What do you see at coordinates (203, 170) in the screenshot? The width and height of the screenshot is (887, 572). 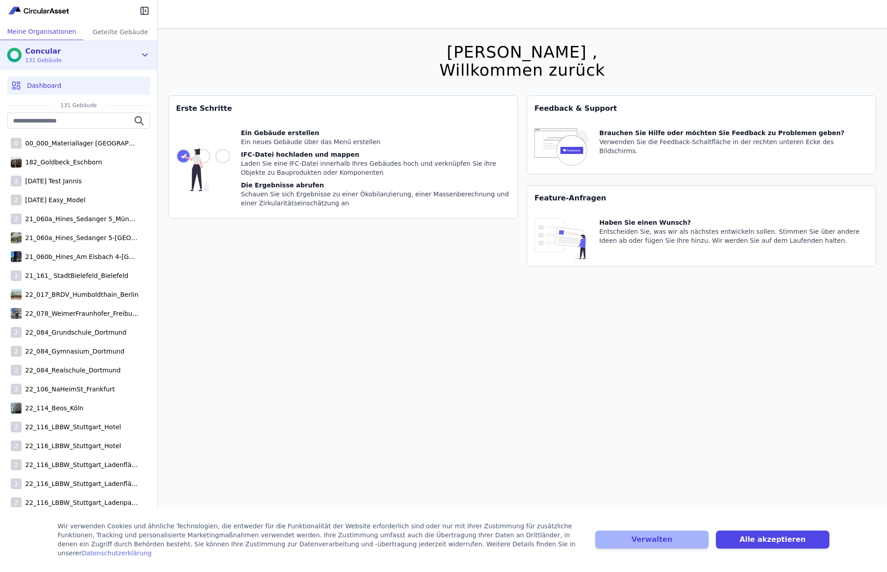 I see `img: getting_started_tile-DrF_GRSv.svg` at bounding box center [203, 170].